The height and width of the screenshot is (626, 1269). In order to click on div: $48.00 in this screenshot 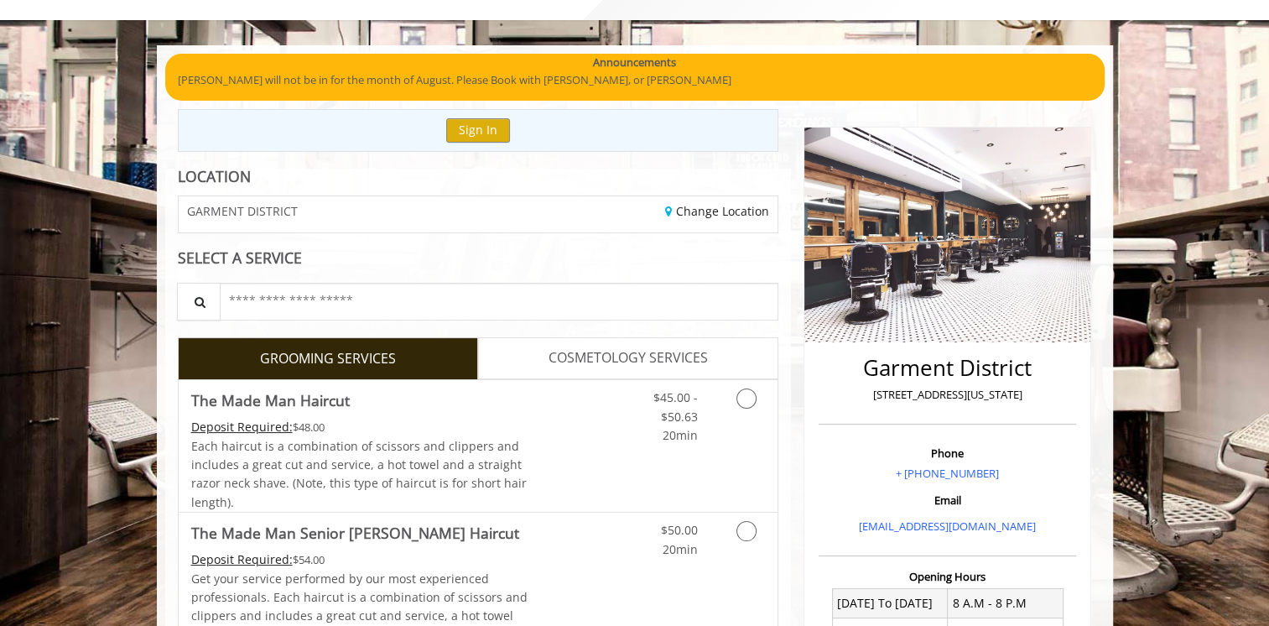, I will do `click(360, 427)`.